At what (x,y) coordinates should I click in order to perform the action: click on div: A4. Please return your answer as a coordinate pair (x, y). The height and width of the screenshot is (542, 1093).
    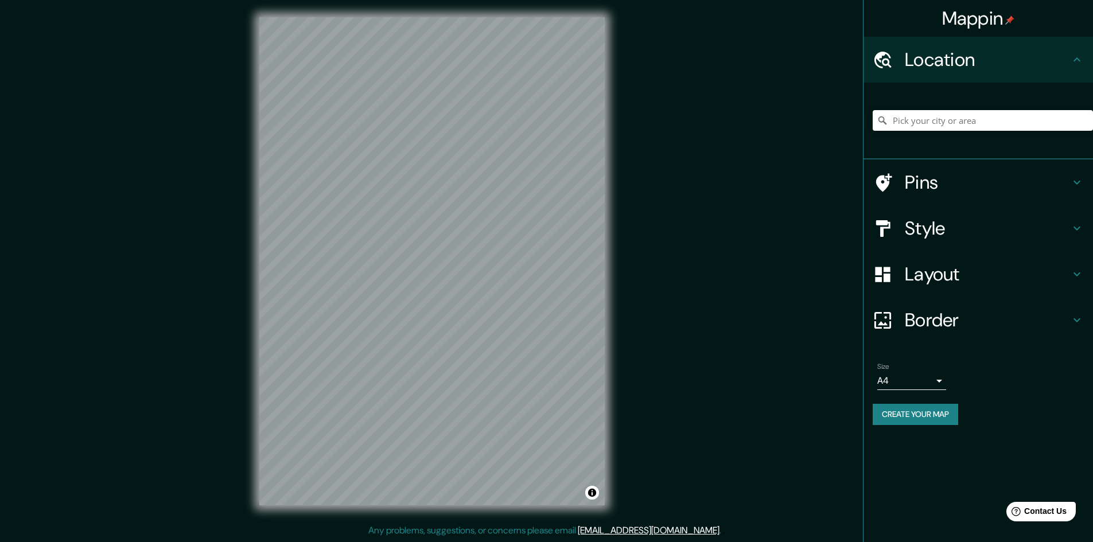
    Looking at the image, I should click on (912, 381).